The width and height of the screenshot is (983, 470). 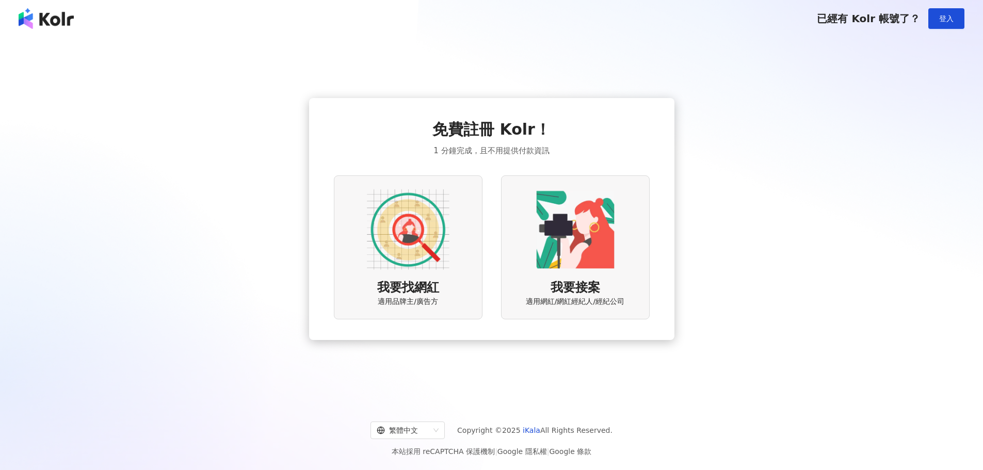 What do you see at coordinates (570, 452) in the screenshot?
I see `a: Google 條款` at bounding box center [570, 452].